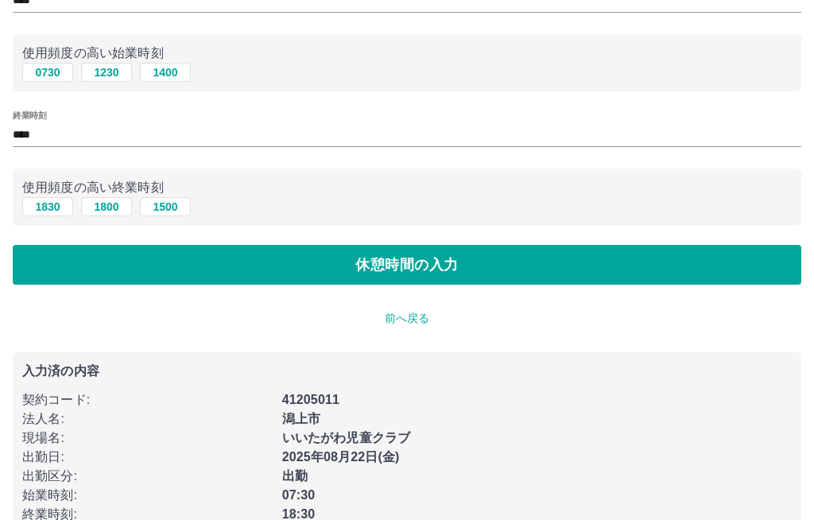 This screenshot has width=814, height=520. What do you see at coordinates (147, 438) in the screenshot?
I see `p: 現場名 :` at bounding box center [147, 438].